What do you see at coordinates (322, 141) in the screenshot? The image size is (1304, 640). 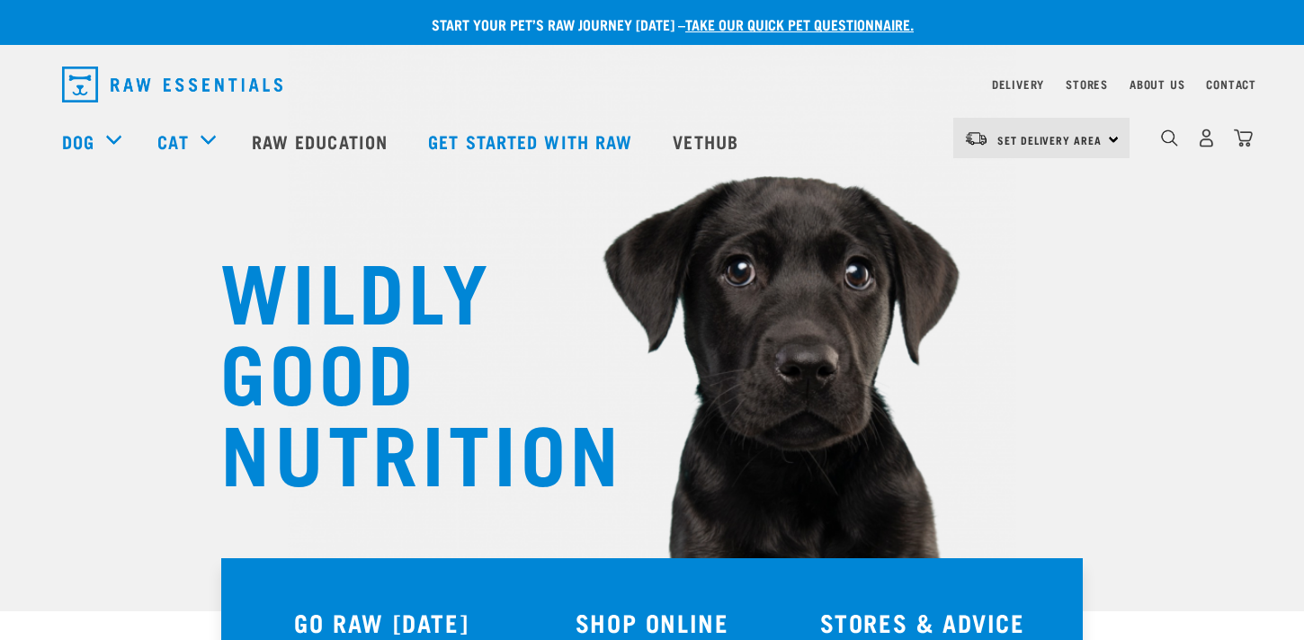 I see `a: Raw Education` at bounding box center [322, 141].